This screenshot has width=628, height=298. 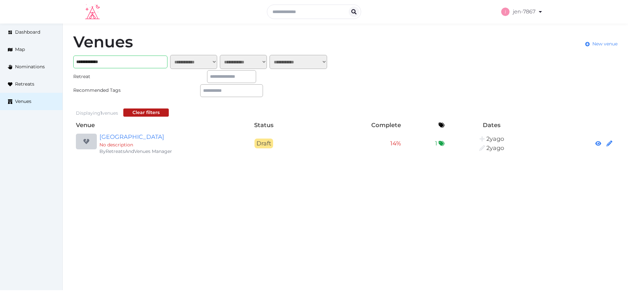 I want to click on span: Dashboard, so click(x=27, y=32).